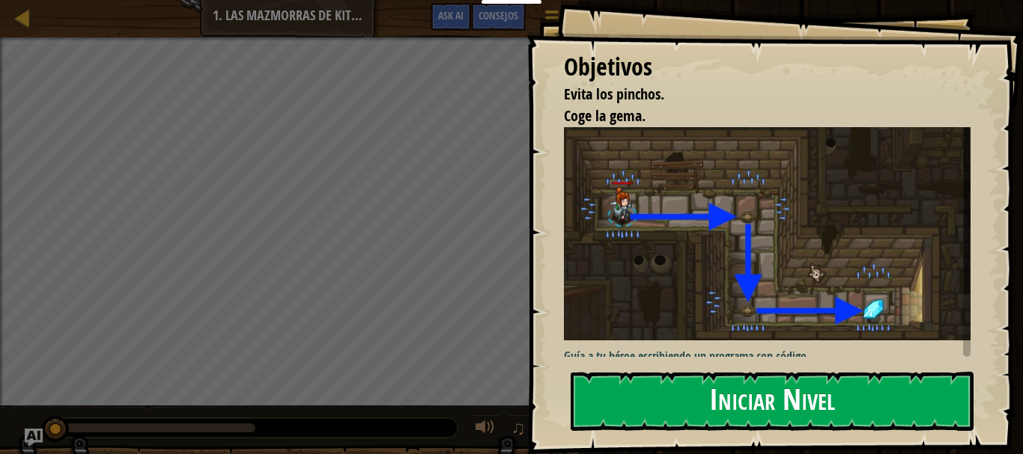 This screenshot has height=454, width=1023. What do you see at coordinates (498, 15) in the screenshot?
I see `span: Consejos` at bounding box center [498, 15].